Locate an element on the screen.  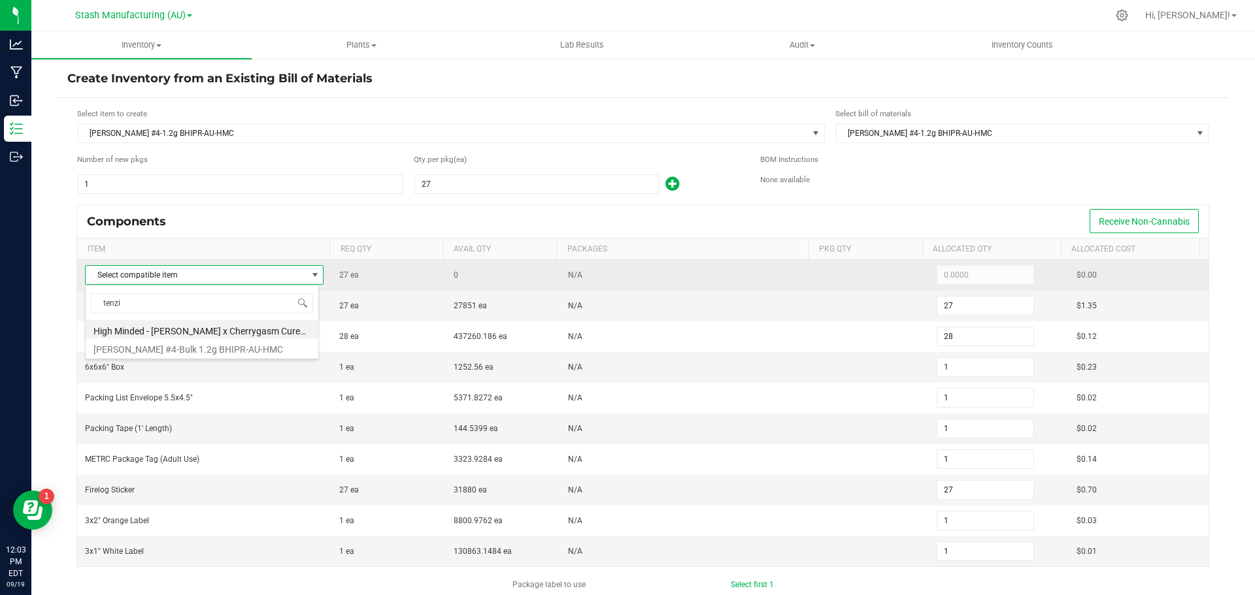
span: $0.70 is located at coordinates (1086, 490).